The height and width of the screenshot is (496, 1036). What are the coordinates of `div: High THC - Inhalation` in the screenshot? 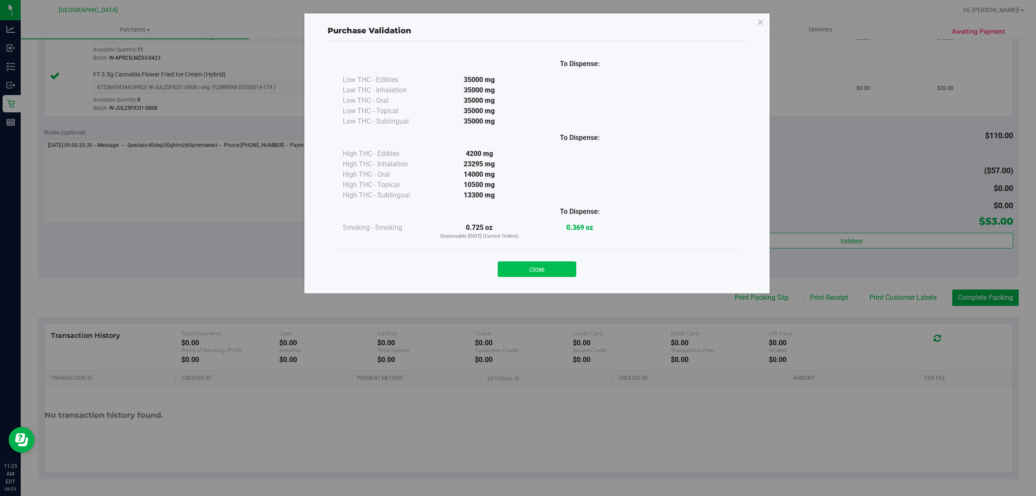 It's located at (386, 164).